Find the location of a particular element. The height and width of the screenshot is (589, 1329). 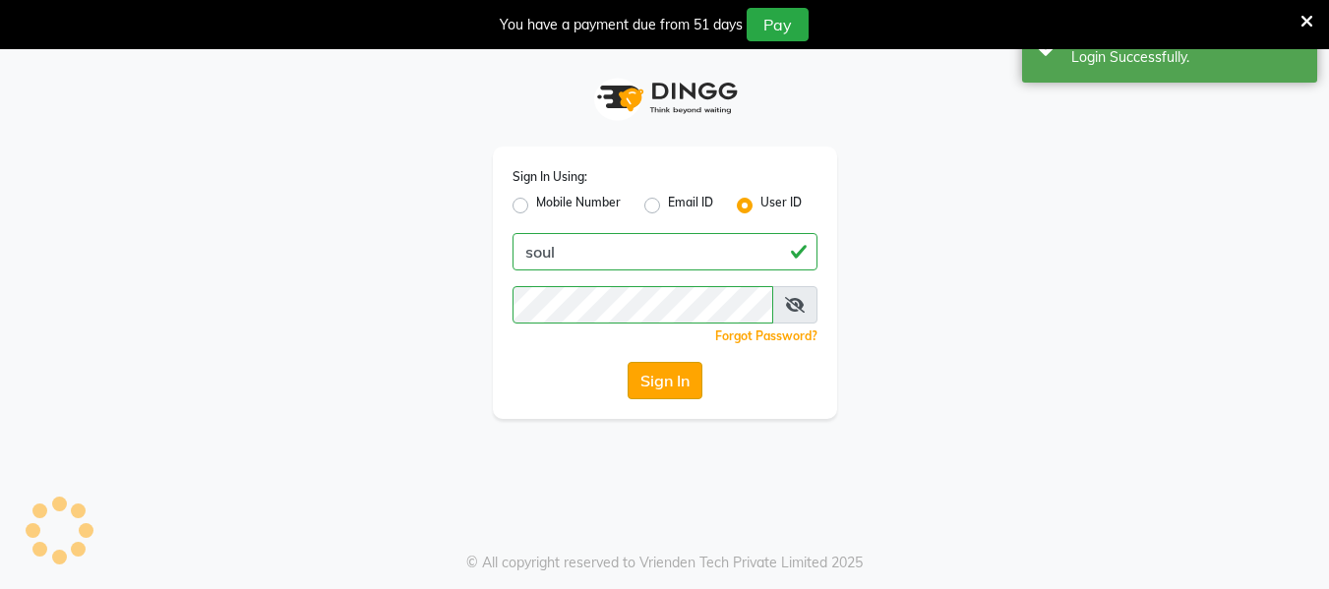

label: User ID is located at coordinates (781, 206).